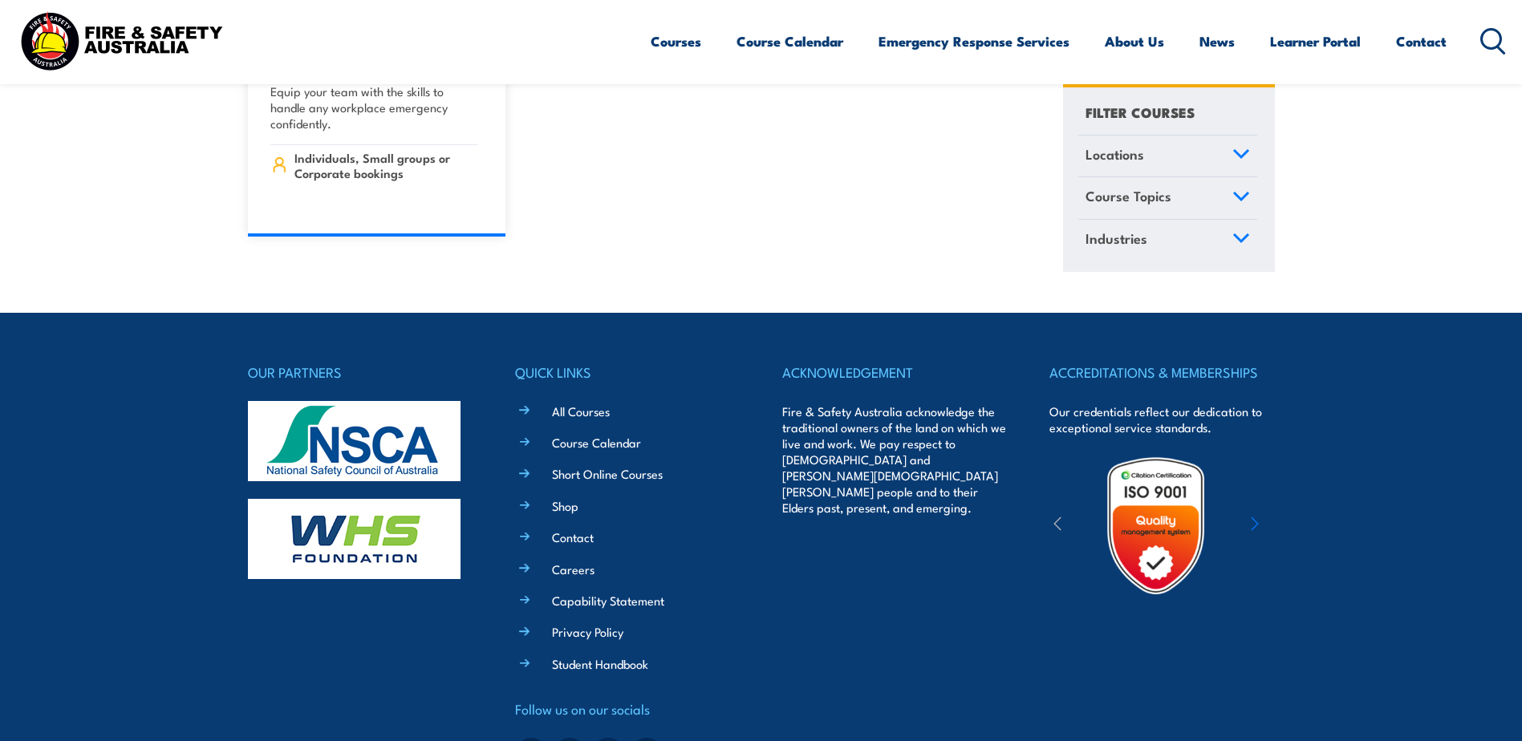  What do you see at coordinates (1217, 41) in the screenshot?
I see `a: News` at bounding box center [1217, 41].